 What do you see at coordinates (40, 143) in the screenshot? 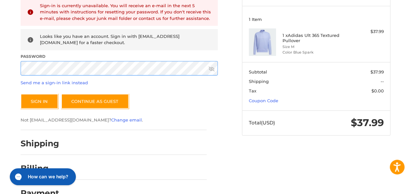
I see `h2: Shipping` at bounding box center [40, 143].